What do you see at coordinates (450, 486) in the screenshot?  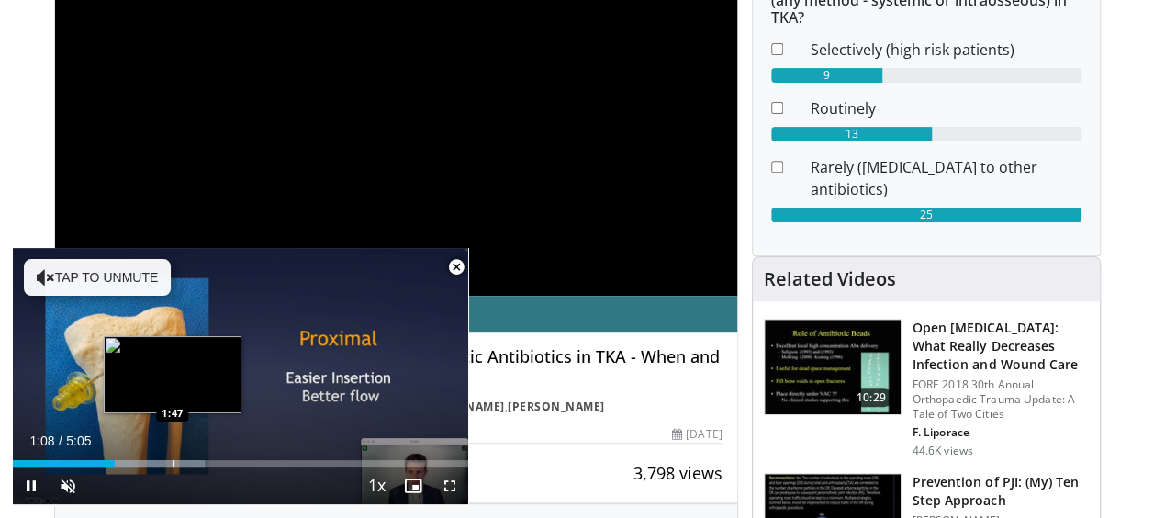 I see `button: Fullscreen` at bounding box center [450, 486].